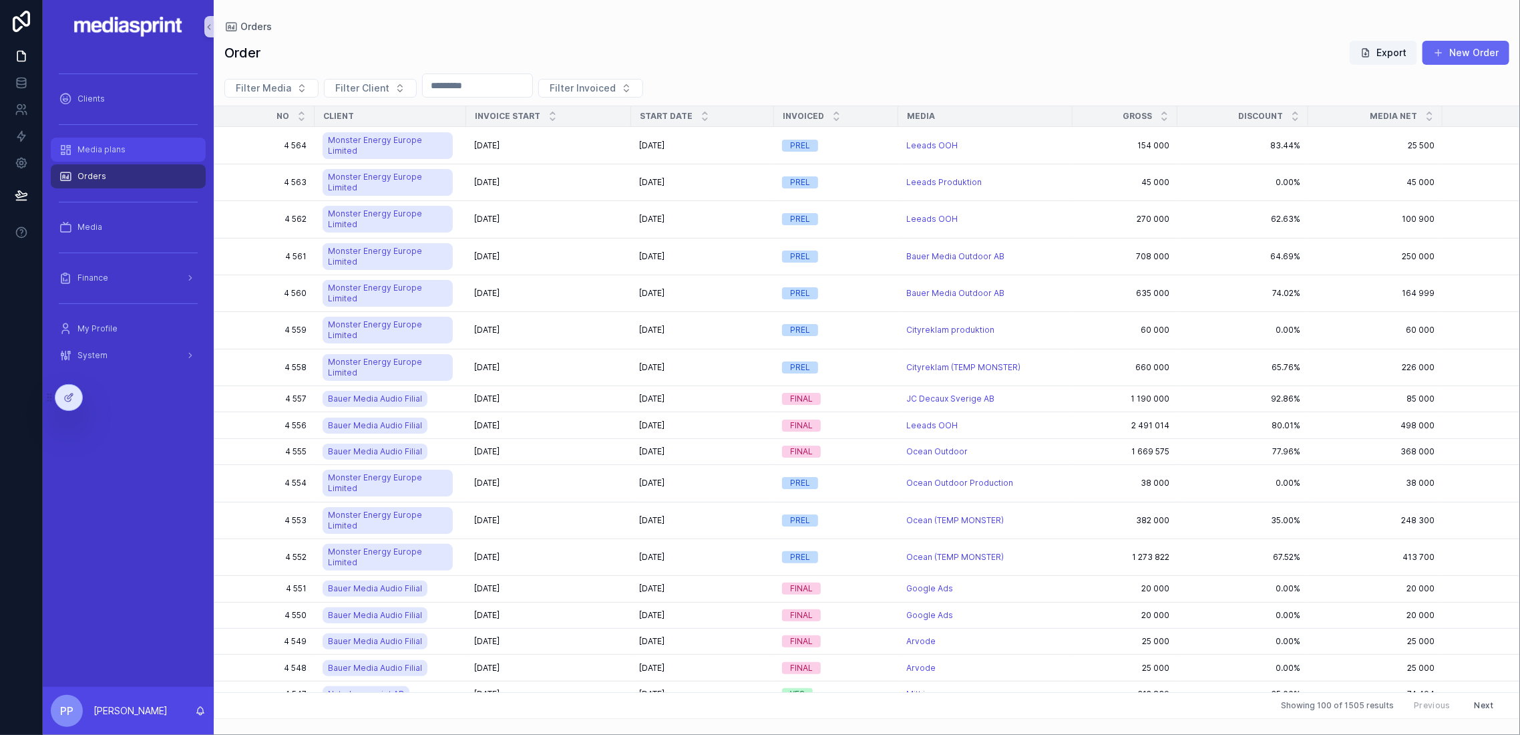 This screenshot has width=1520, height=735. Describe the element at coordinates (268, 399) in the screenshot. I see `span: 4 557` at that location.